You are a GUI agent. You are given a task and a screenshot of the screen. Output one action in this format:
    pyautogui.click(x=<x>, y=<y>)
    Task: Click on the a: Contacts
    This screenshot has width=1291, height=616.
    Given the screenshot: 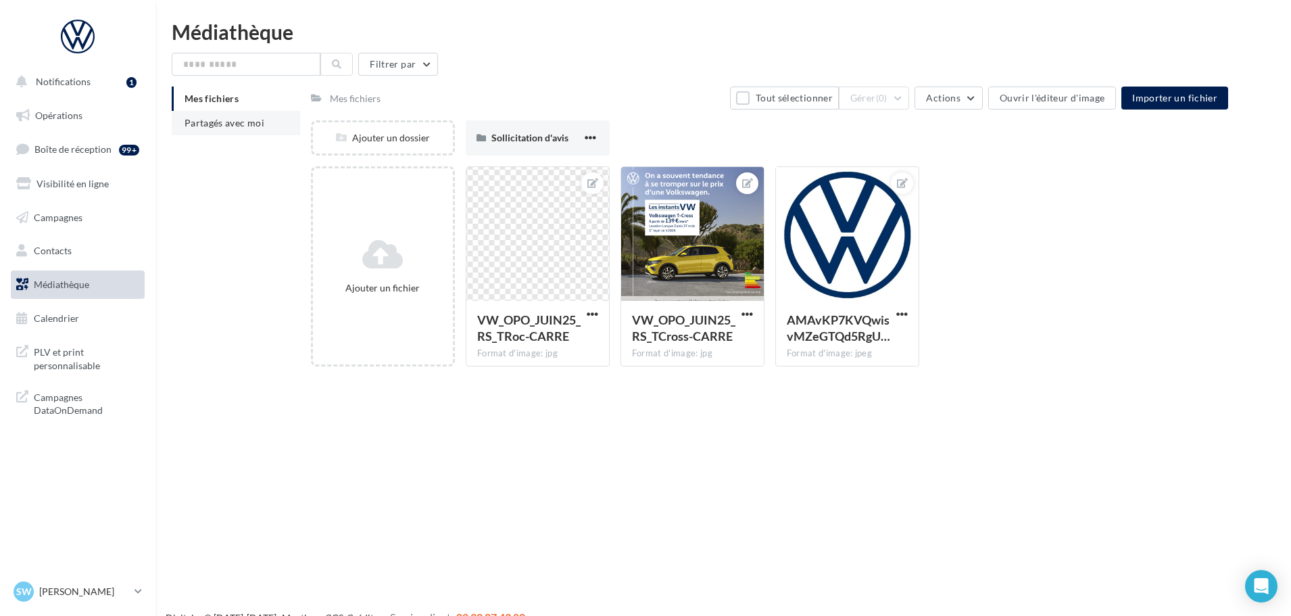 What is the action you would take?
    pyautogui.click(x=78, y=251)
    